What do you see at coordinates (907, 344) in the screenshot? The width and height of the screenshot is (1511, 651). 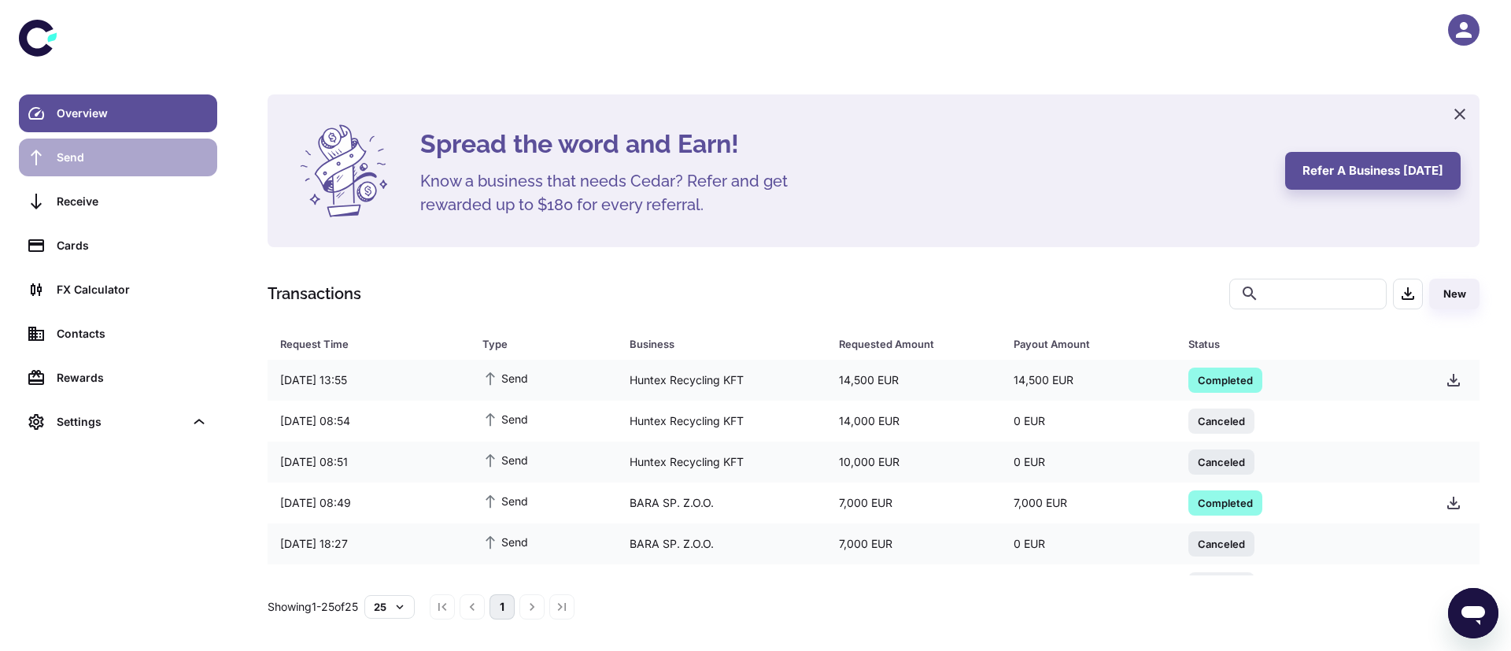 I see `div: Requested Amount` at bounding box center [907, 344].